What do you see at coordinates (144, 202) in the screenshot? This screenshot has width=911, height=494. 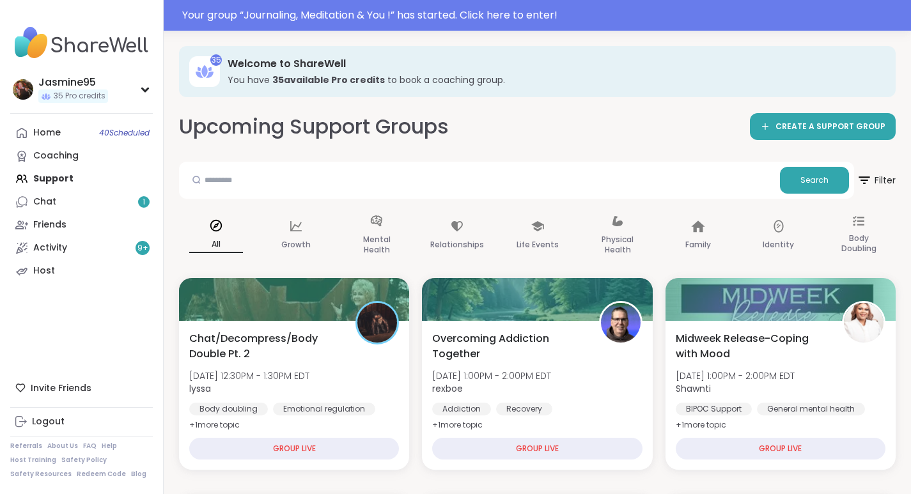 I see `span: 1` at bounding box center [144, 202].